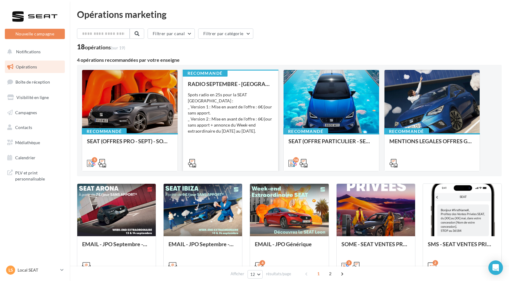 The height and width of the screenshot is (281, 509). I want to click on div: SEAT (OFFRE PARTICULIER - SEPT) - SOCIAL MEDIA, so click(331, 144).